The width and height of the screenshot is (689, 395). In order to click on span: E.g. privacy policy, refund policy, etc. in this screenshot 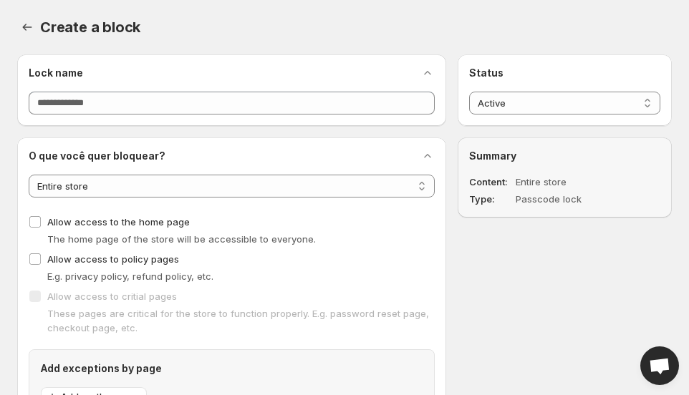, I will do `click(130, 277)`.